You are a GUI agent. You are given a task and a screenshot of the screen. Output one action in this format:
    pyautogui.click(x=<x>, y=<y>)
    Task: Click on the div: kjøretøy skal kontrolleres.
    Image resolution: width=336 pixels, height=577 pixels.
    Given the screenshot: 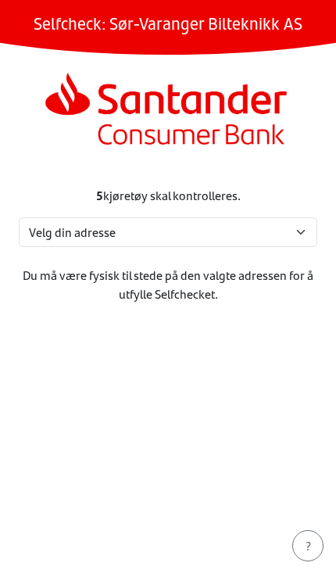 What is the action you would take?
    pyautogui.click(x=168, y=195)
    